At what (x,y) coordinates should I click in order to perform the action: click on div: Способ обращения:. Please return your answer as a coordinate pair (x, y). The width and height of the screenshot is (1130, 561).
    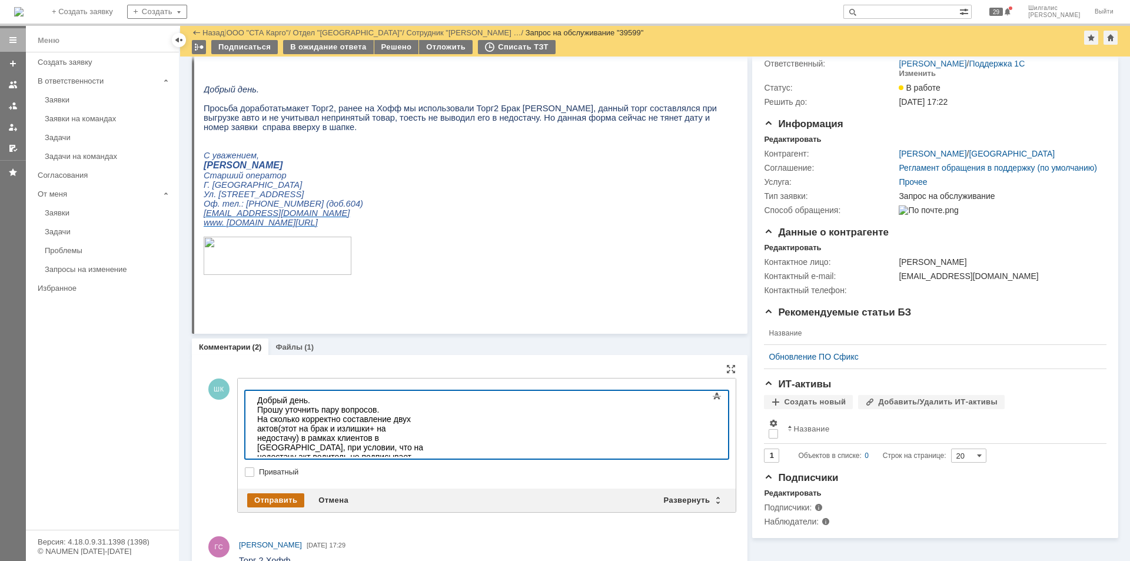
    Looking at the image, I should click on (830, 210).